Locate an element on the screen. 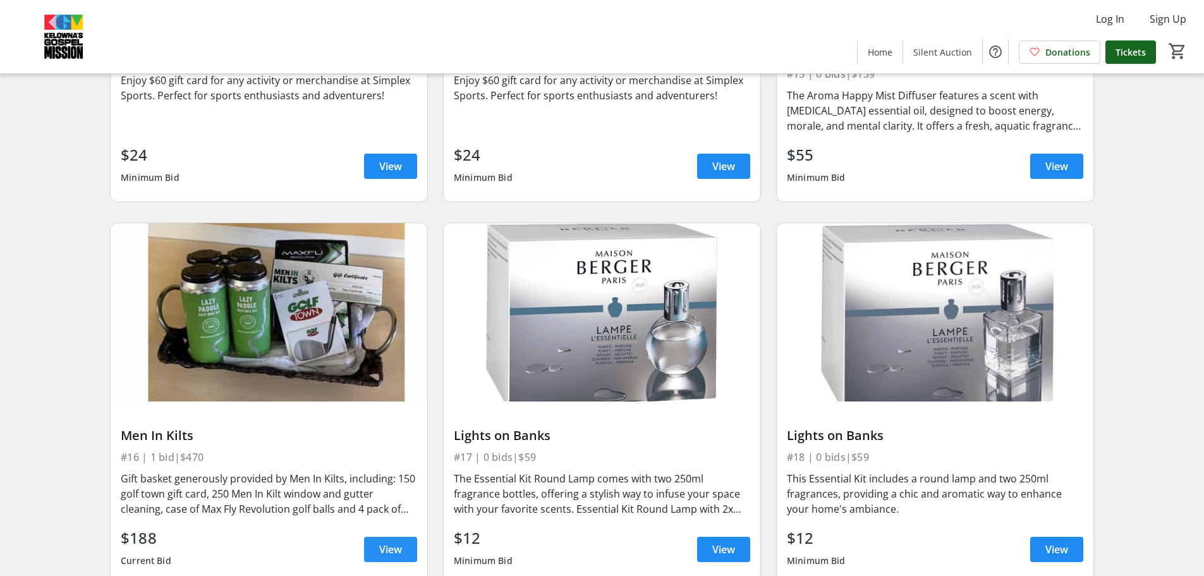  span: Donations is located at coordinates (1068, 52).